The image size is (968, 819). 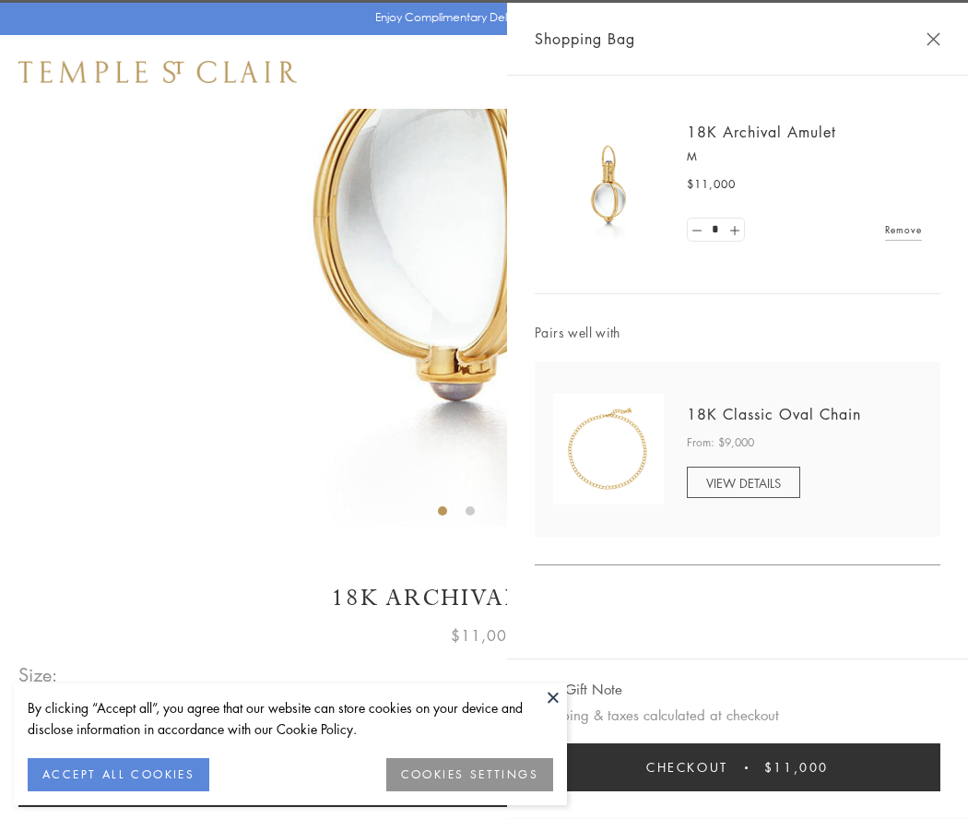 What do you see at coordinates (578, 689) in the screenshot?
I see `button: Add Gift Note` at bounding box center [578, 689].